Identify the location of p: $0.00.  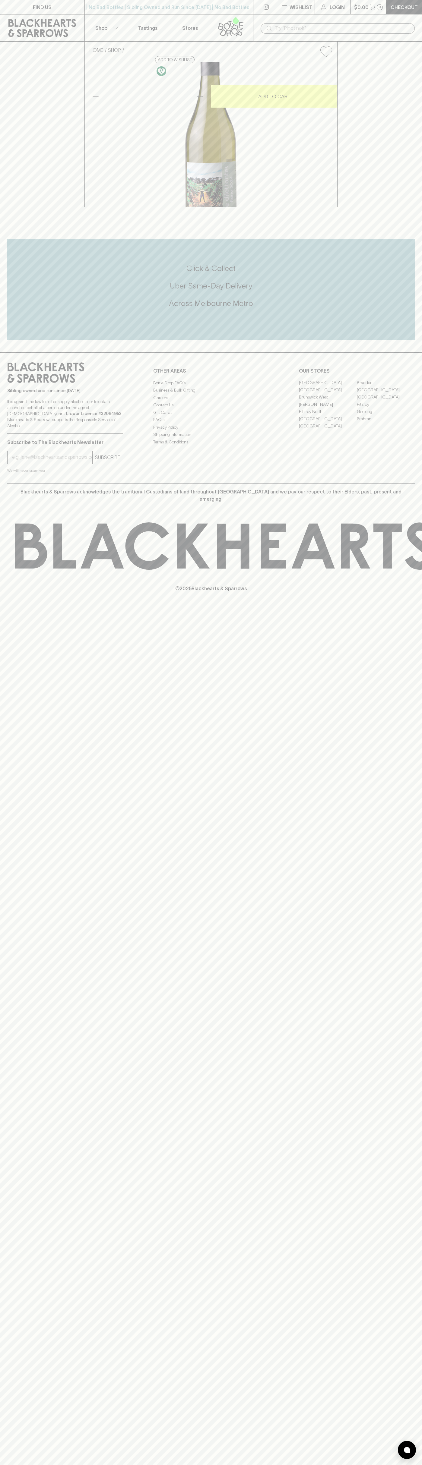
(361, 7).